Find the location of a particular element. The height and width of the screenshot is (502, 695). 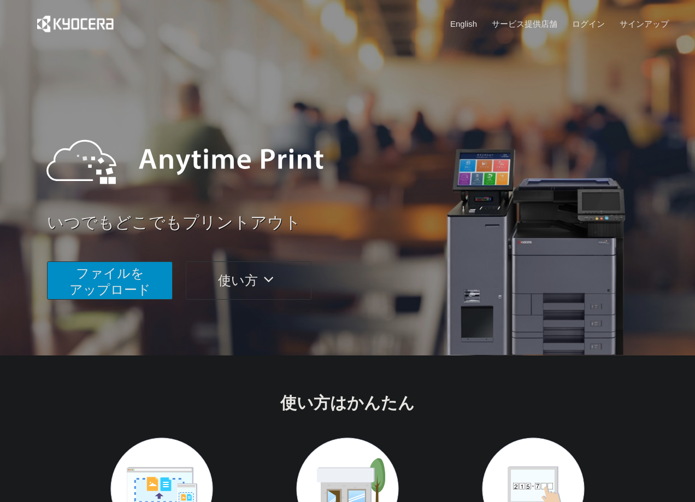

a: English is located at coordinates (463, 23).